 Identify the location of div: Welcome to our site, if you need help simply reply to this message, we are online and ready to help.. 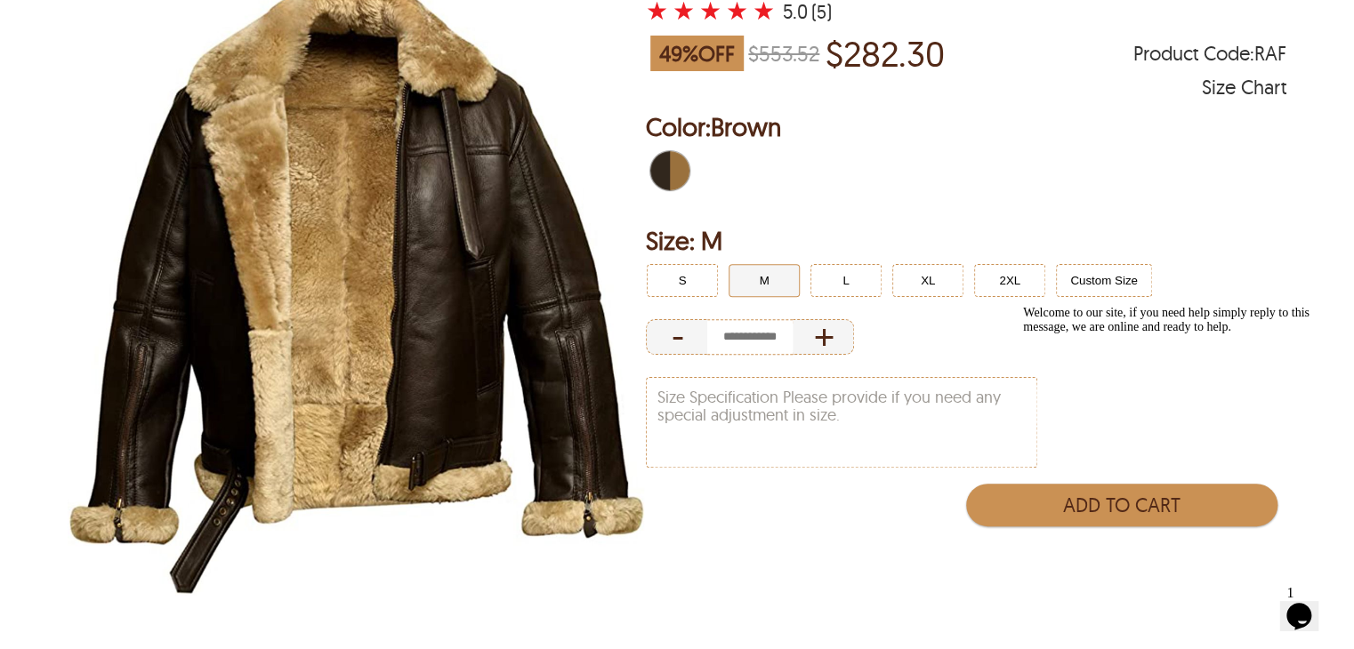
(167, 21).